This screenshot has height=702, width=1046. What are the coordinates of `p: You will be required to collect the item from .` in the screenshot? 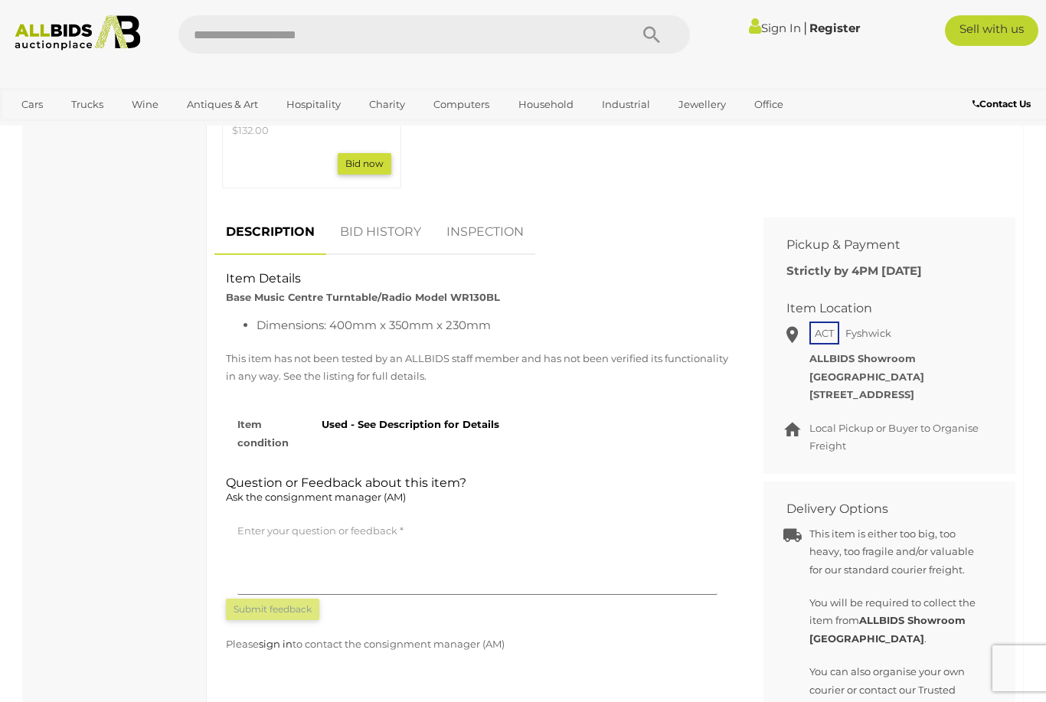 It's located at (895, 621).